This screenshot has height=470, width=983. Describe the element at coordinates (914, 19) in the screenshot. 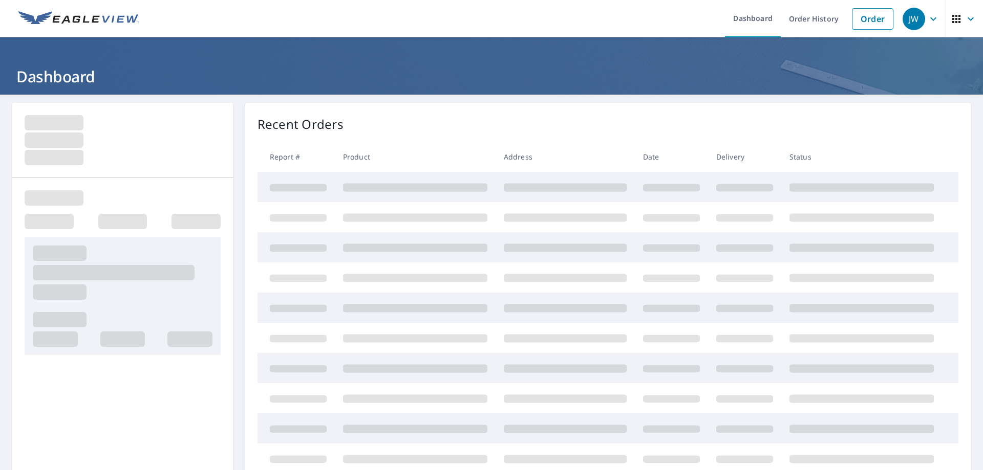

I see `div: JW` at that location.